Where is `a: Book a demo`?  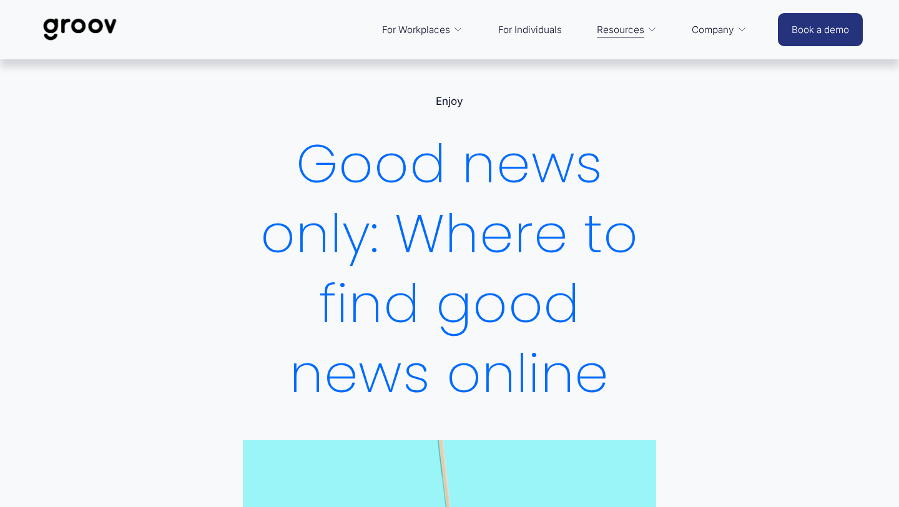
a: Book a demo is located at coordinates (821, 29).